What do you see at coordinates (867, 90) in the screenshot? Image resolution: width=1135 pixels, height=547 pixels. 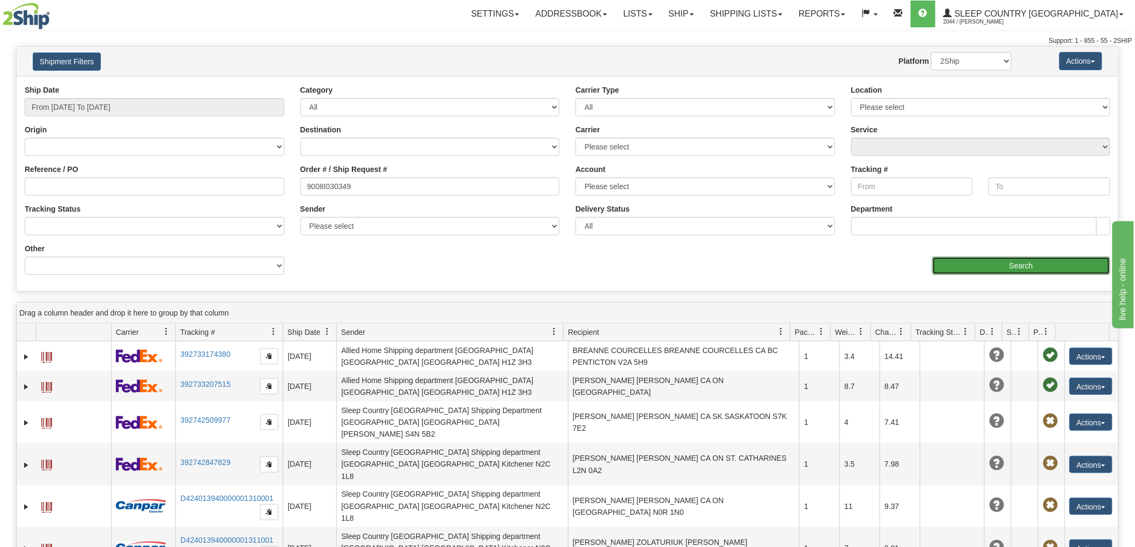 I see `label: Location` at bounding box center [867, 90].